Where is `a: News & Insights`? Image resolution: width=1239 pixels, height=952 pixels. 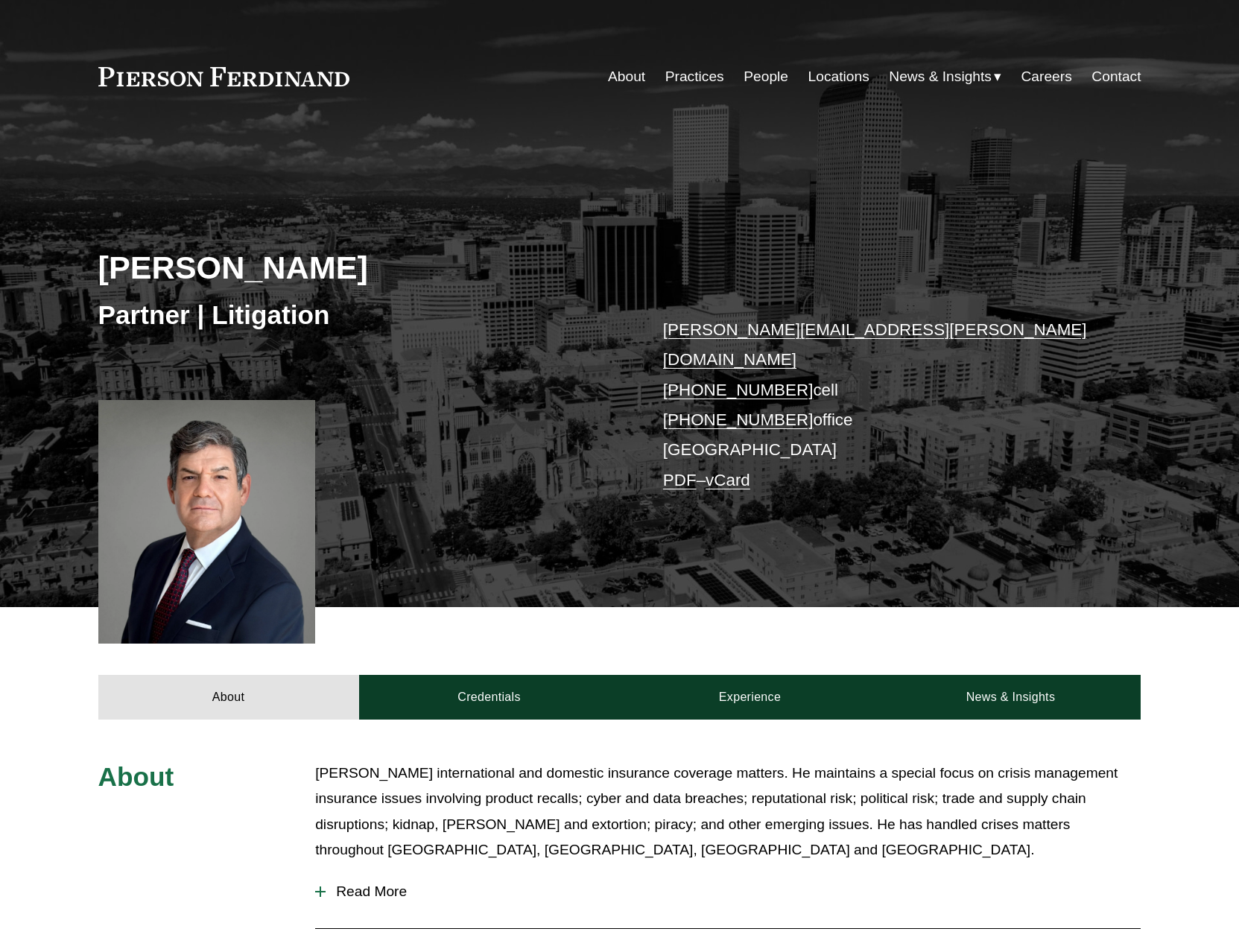
a: News & Insights is located at coordinates (1010, 697).